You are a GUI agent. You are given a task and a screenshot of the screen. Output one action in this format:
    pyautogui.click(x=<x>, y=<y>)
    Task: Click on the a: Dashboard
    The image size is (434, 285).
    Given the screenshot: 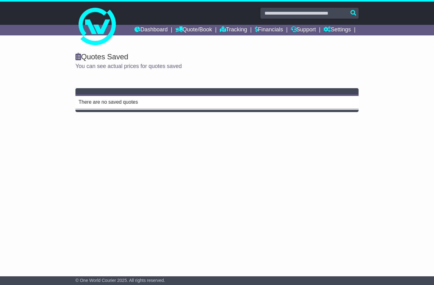 What is the action you would take?
    pyautogui.click(x=151, y=30)
    